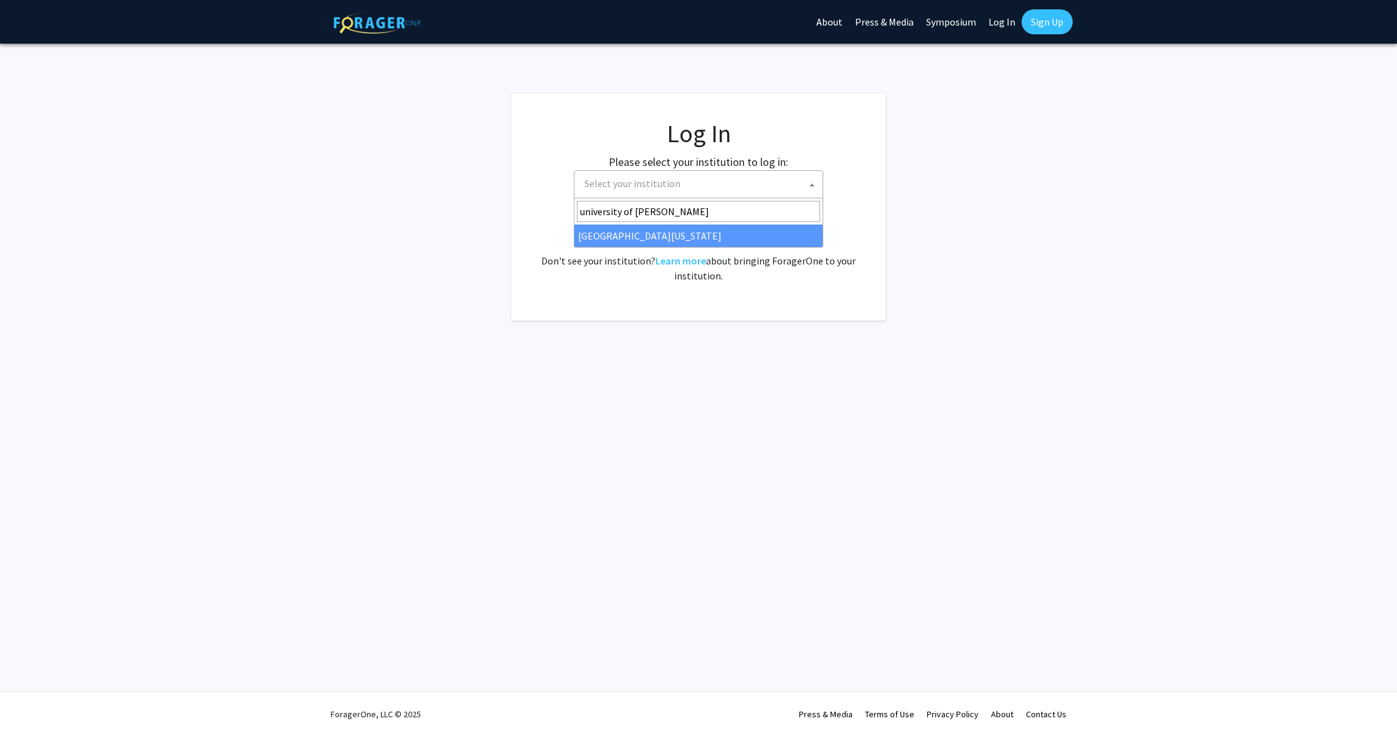 The image size is (1397, 736). I want to click on div: ForagerOne, LLC © 2025, so click(376, 714).